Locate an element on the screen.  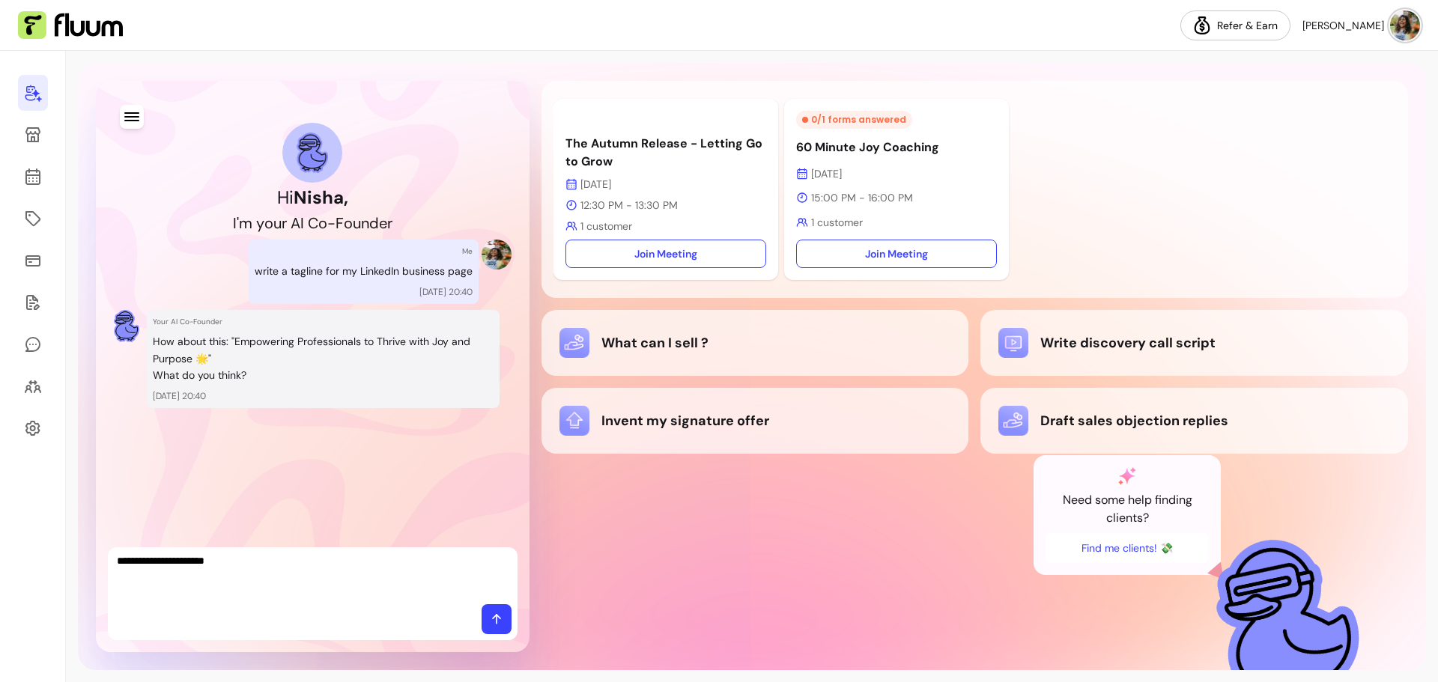
img: Write discovery call script is located at coordinates (1013, 343).